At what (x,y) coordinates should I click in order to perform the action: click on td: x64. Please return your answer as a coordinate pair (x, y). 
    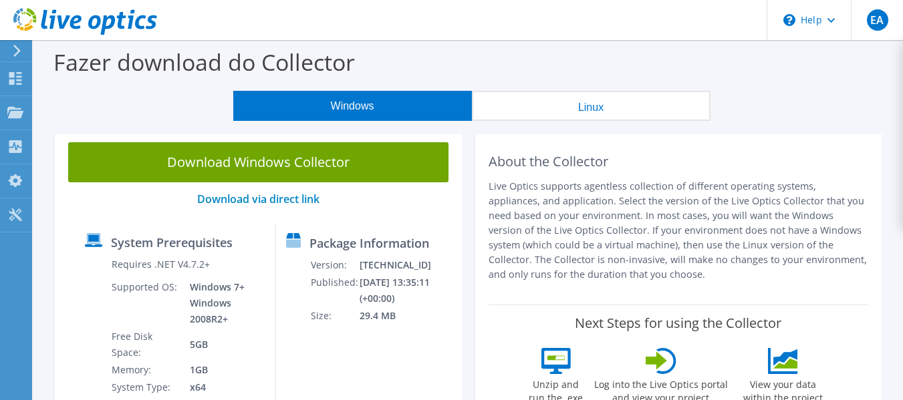
    Looking at the image, I should click on (222, 388).